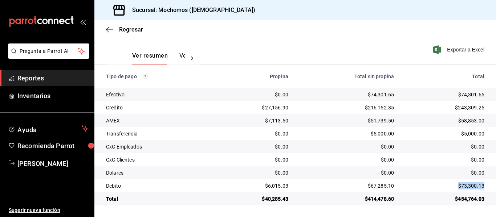 The height and width of the screenshot is (217, 496). What do you see at coordinates (445, 108) in the screenshot?
I see `div: $243,309.25` at bounding box center [445, 108].